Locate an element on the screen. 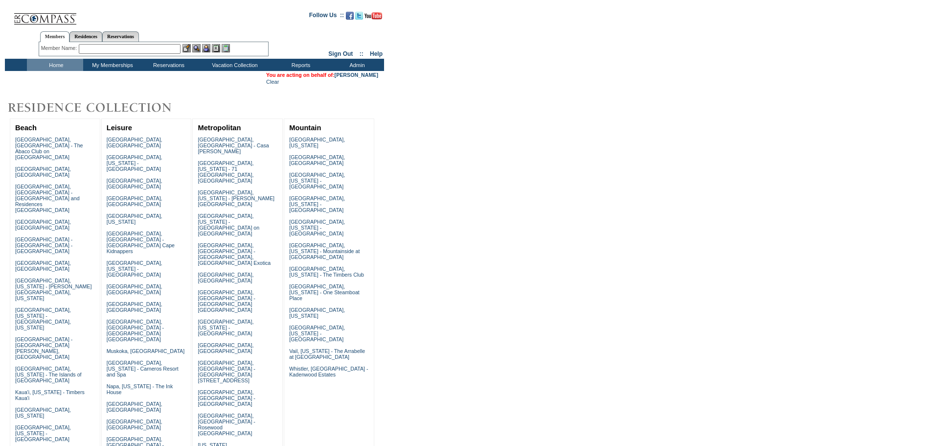 This screenshot has height=446, width=932. img: i.gif is located at coordinates (9, 15).